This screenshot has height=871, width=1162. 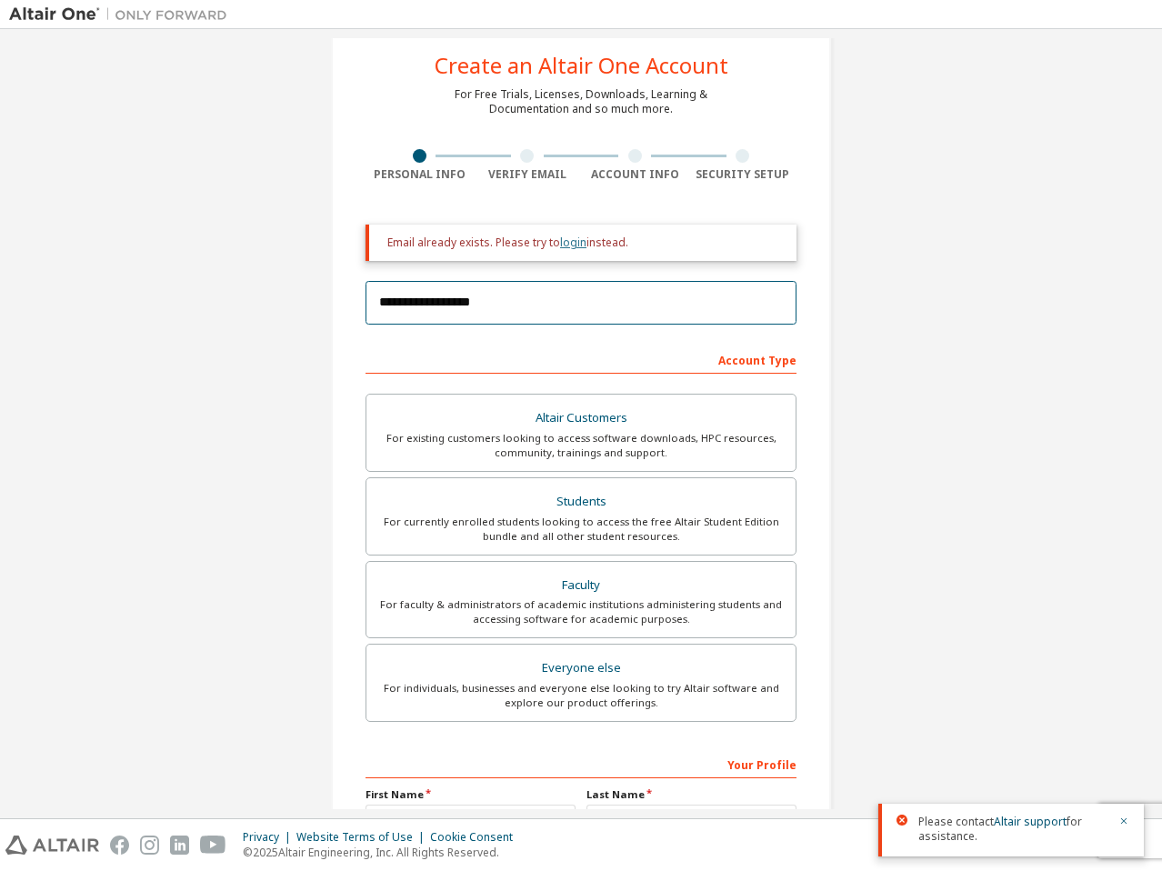 What do you see at coordinates (581, 359) in the screenshot?
I see `div: Account Type` at bounding box center [581, 359].